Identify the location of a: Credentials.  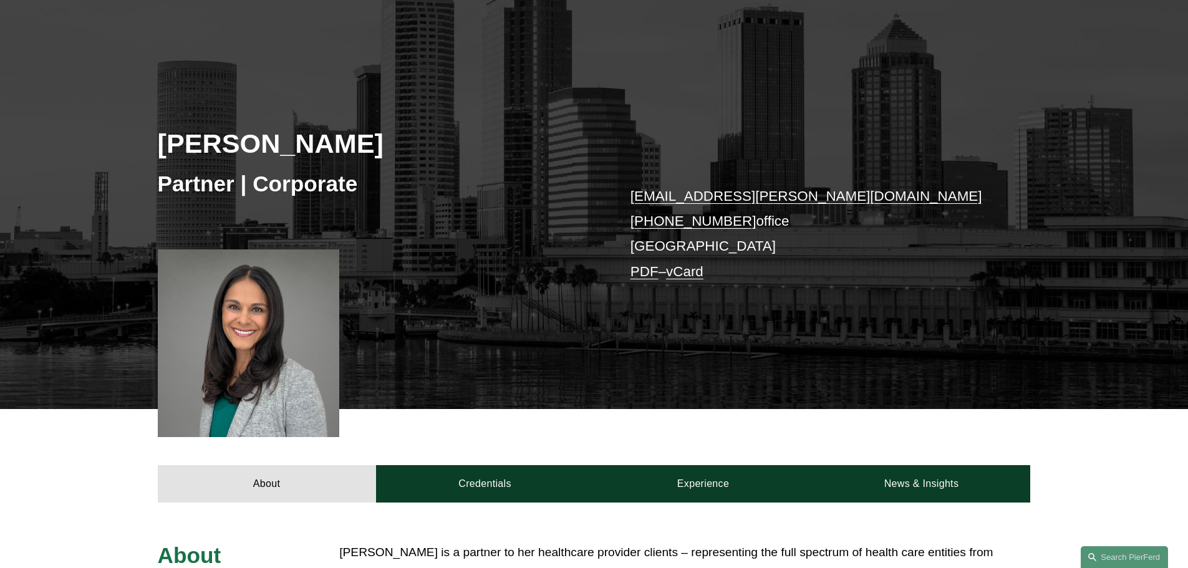
(485, 484).